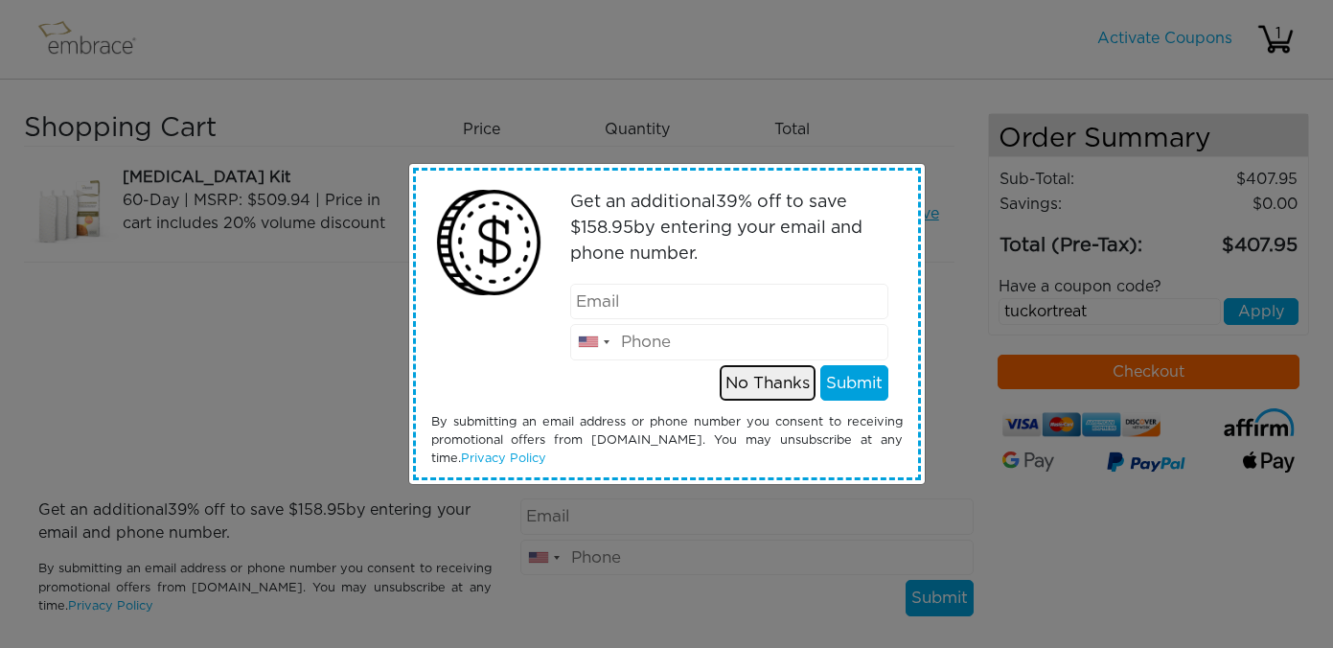 The width and height of the screenshot is (1333, 648). Describe the element at coordinates (667, 441) in the screenshot. I see `div: By submitting an email address or phone number you consent to receiving promotional offers from [...` at that location.